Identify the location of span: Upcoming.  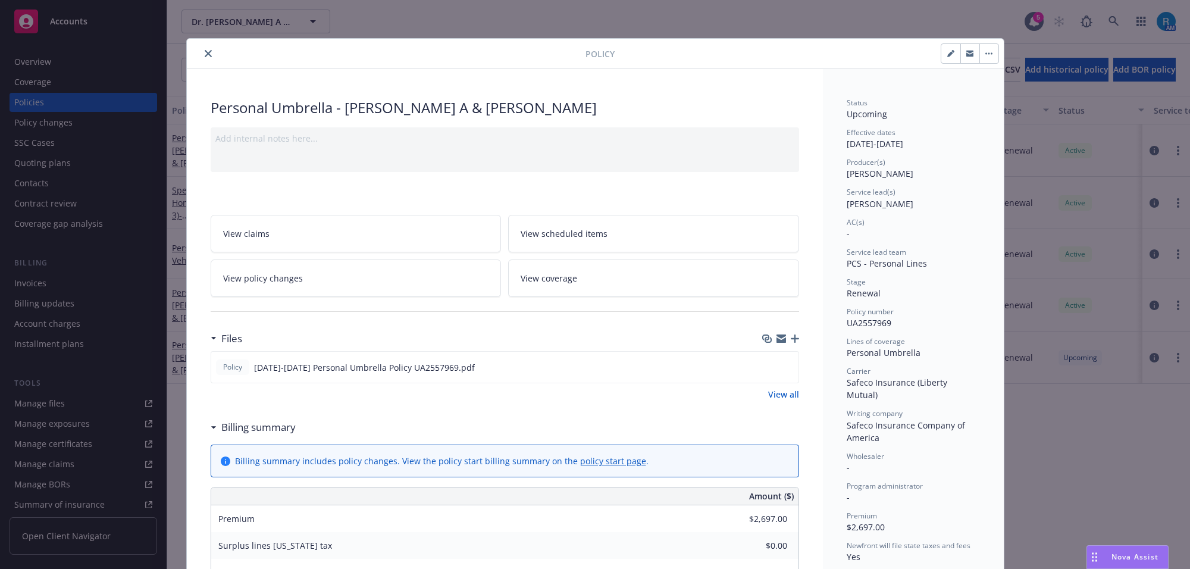
(867, 114).